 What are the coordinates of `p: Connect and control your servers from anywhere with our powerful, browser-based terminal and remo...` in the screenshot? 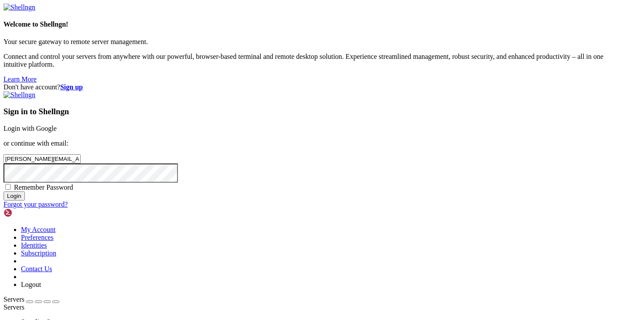 It's located at (314, 61).